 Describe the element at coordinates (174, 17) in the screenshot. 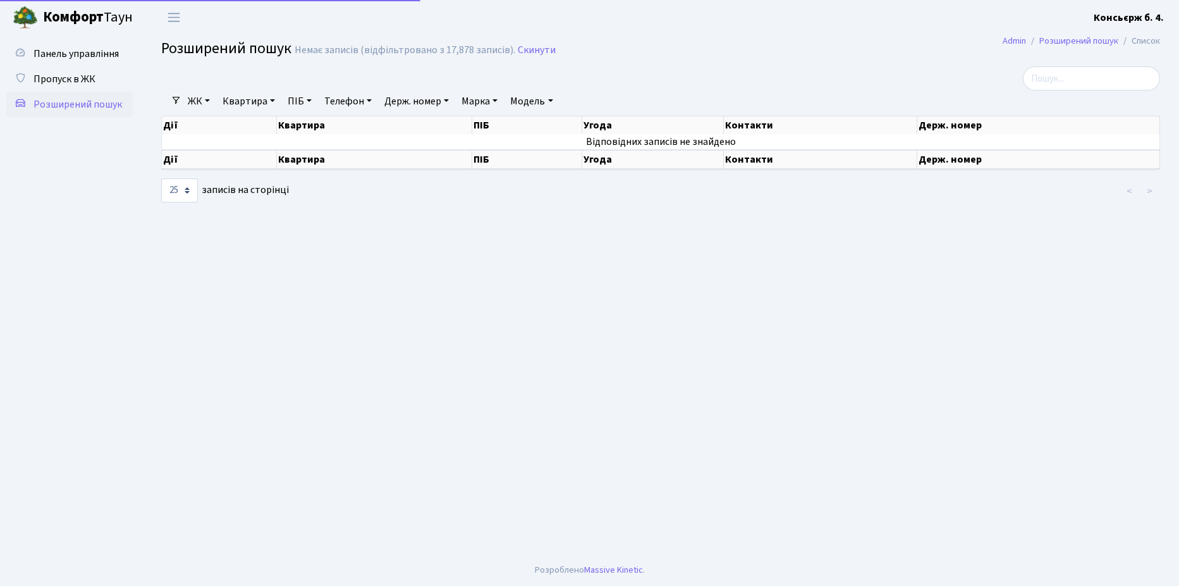

I see `button: Переключити навігацію` at that location.